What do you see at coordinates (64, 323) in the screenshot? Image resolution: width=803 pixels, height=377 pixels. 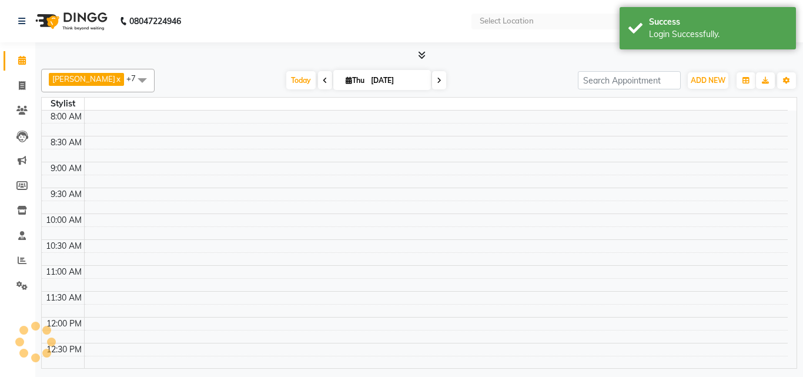 I see `div: 12:00 PM` at bounding box center [64, 323].